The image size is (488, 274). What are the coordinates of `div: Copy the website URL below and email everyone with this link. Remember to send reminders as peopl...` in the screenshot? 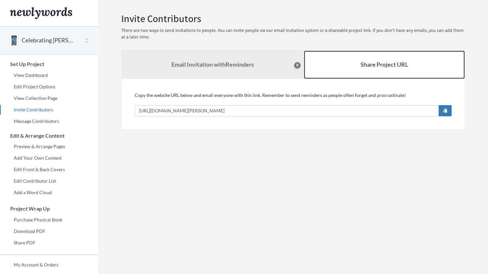 It's located at (293, 104).